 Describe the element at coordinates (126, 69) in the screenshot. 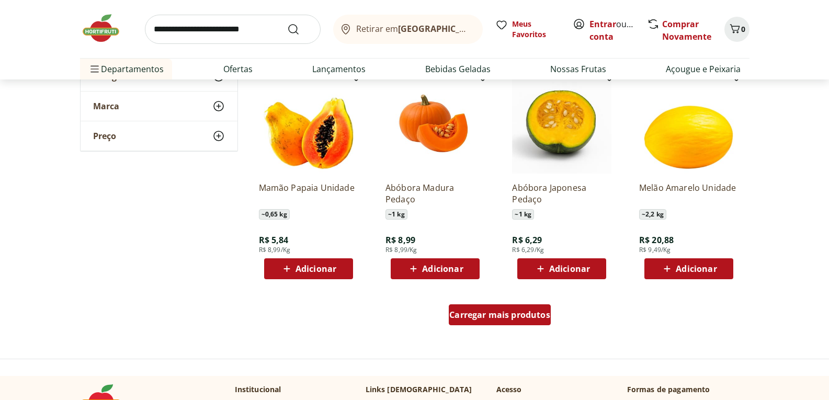

I see `span: Departamentos` at that location.